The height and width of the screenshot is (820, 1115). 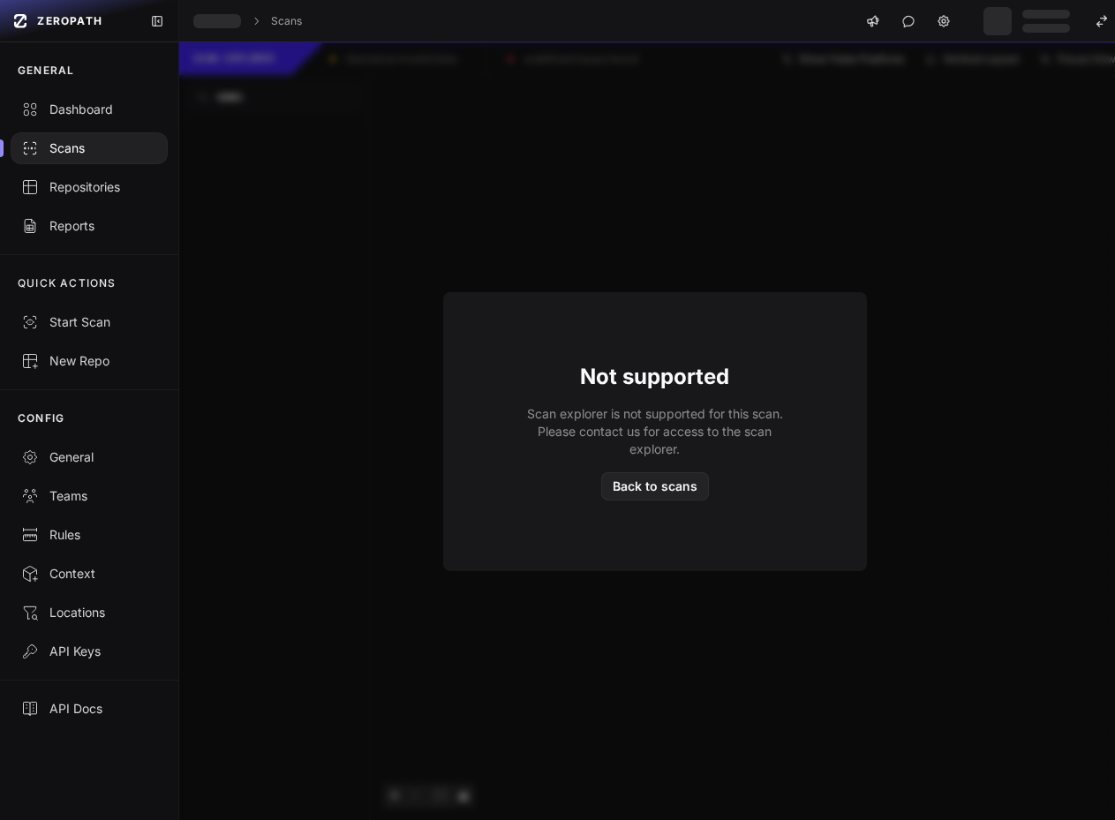 What do you see at coordinates (89, 613) in the screenshot?
I see `div: Locations` at bounding box center [89, 613].